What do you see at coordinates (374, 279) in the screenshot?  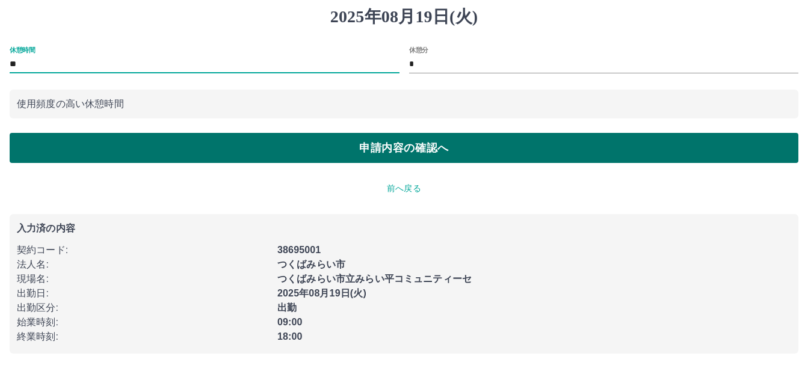 I see `b: つくばみらい市立みらい平コミュニティーセ` at bounding box center [374, 279].